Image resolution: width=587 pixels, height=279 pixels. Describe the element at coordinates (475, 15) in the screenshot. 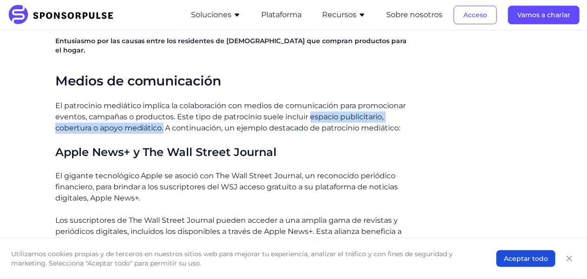

I see `button: Acceso` at that location.